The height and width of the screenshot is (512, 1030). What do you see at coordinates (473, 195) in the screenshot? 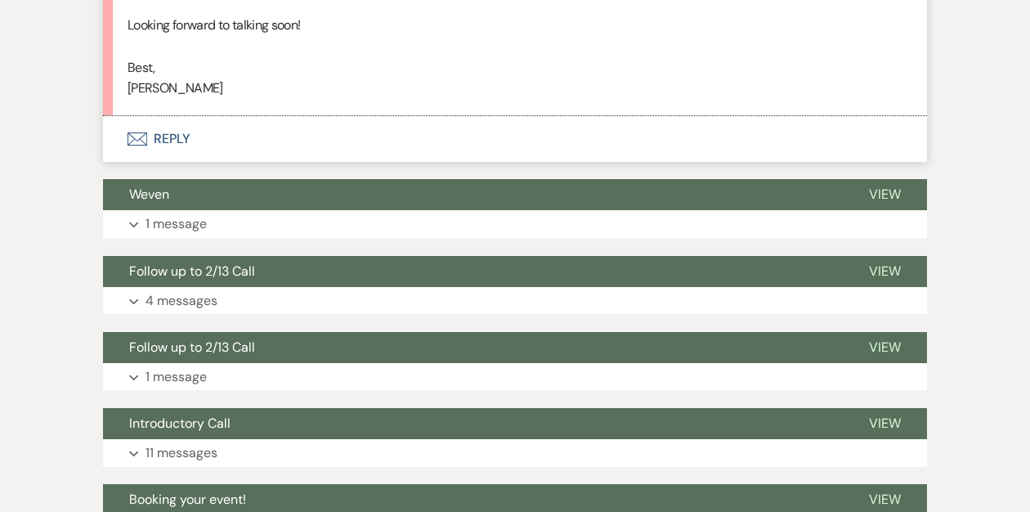
I see `button: Weven` at bounding box center [473, 195].